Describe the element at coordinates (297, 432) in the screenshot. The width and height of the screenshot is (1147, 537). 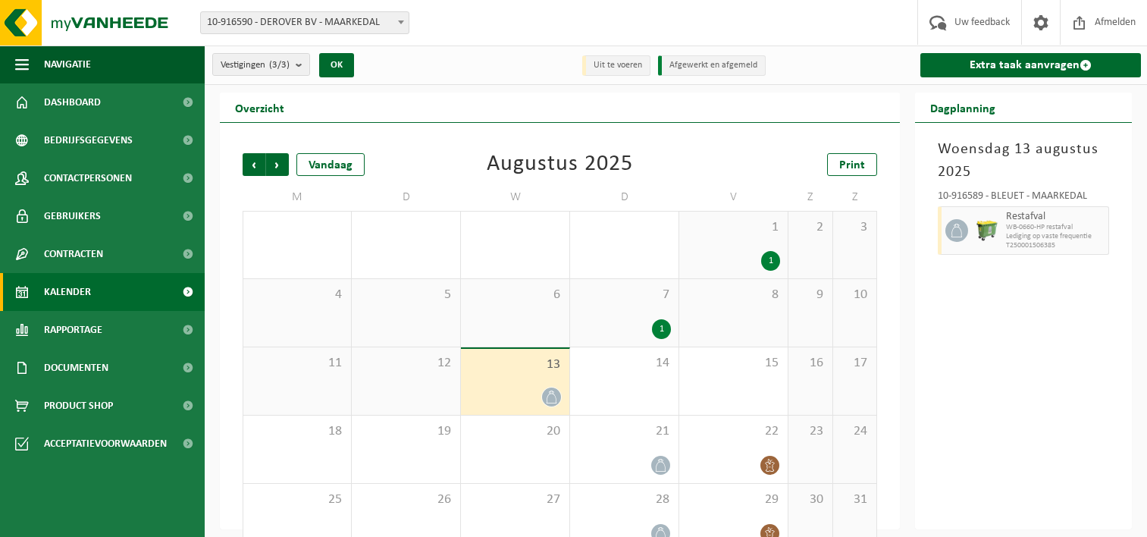
I see `span: 18` at that location.